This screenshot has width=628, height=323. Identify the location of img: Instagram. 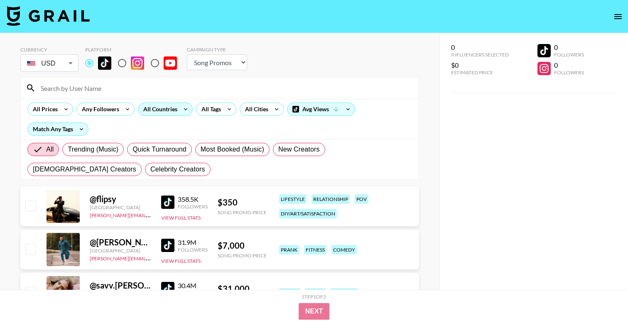
(138, 63).